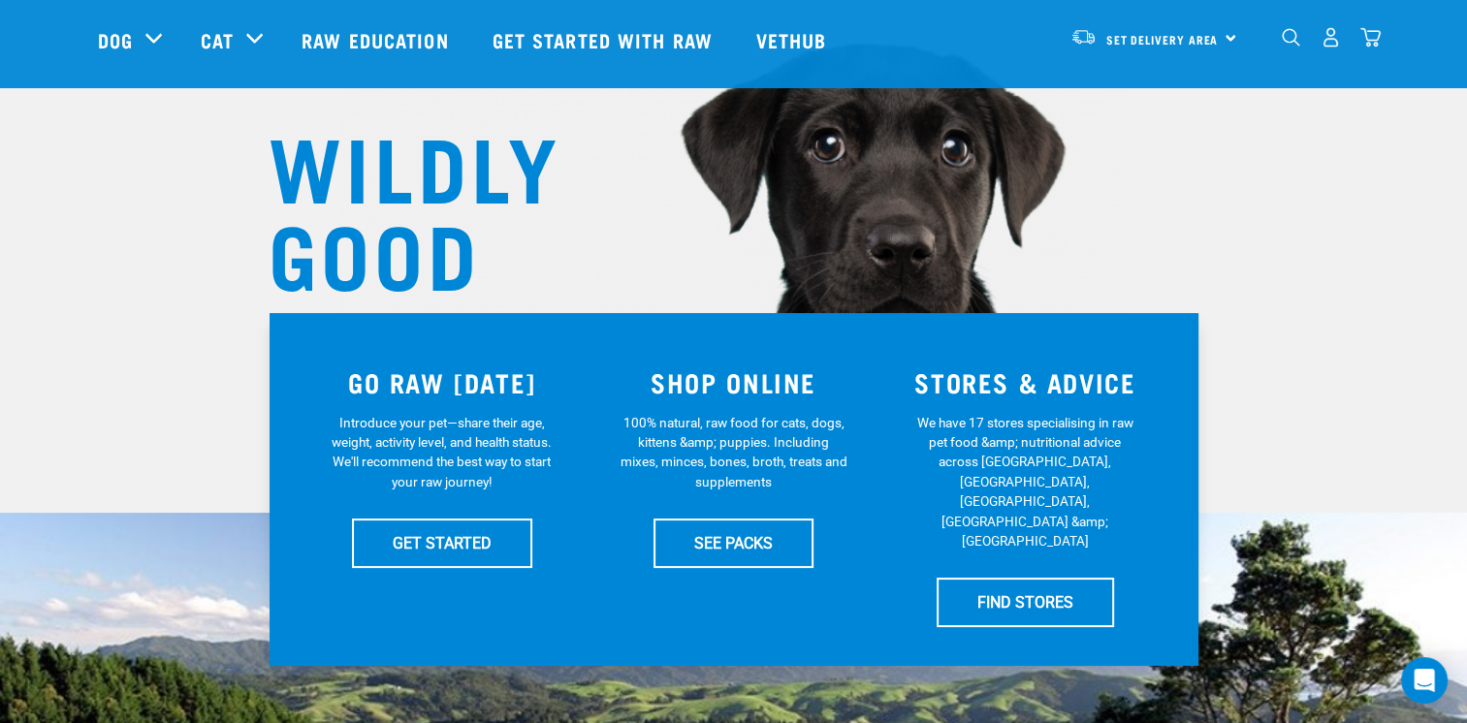 The image size is (1467, 723). What do you see at coordinates (733, 453) in the screenshot?
I see `p: 100% natural, raw food for cats, dogs, kittens &amp; puppies. Including mixes, minces, bones, bro...` at bounding box center [733, 453].